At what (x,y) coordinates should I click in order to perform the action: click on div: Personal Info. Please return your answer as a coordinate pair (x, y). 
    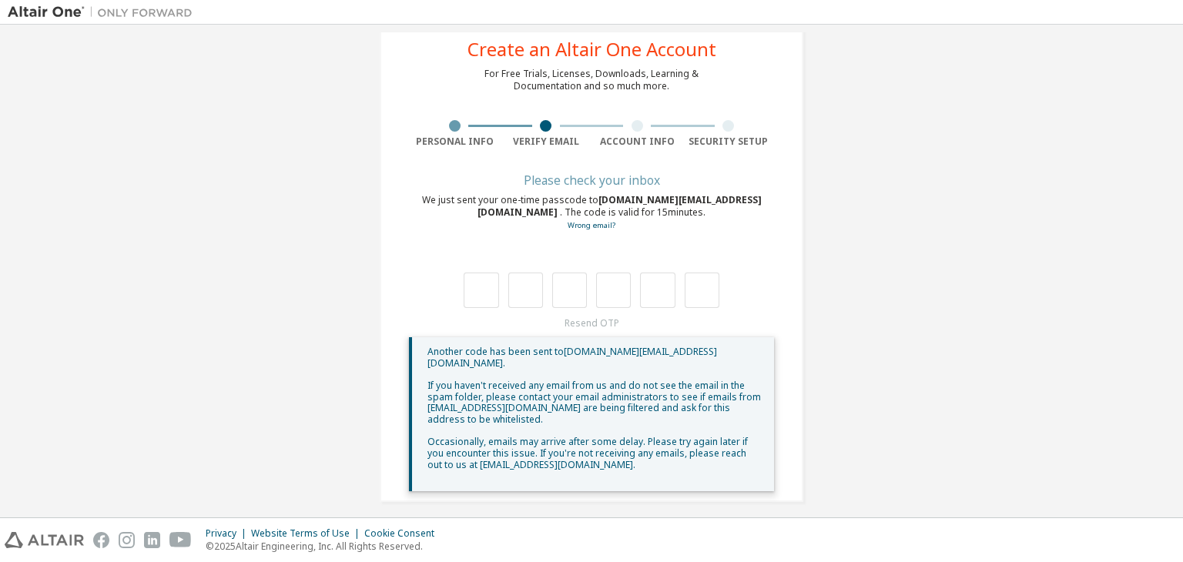
    Looking at the image, I should click on (454, 142).